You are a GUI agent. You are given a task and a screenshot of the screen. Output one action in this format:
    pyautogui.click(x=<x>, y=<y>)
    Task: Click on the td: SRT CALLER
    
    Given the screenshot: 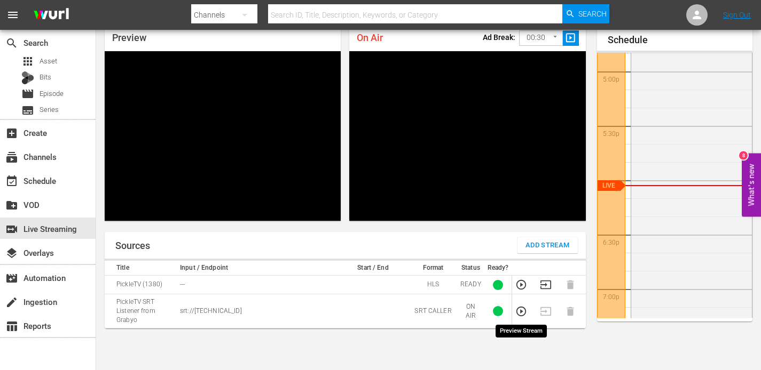 What is the action you would take?
    pyautogui.click(x=433, y=312)
    